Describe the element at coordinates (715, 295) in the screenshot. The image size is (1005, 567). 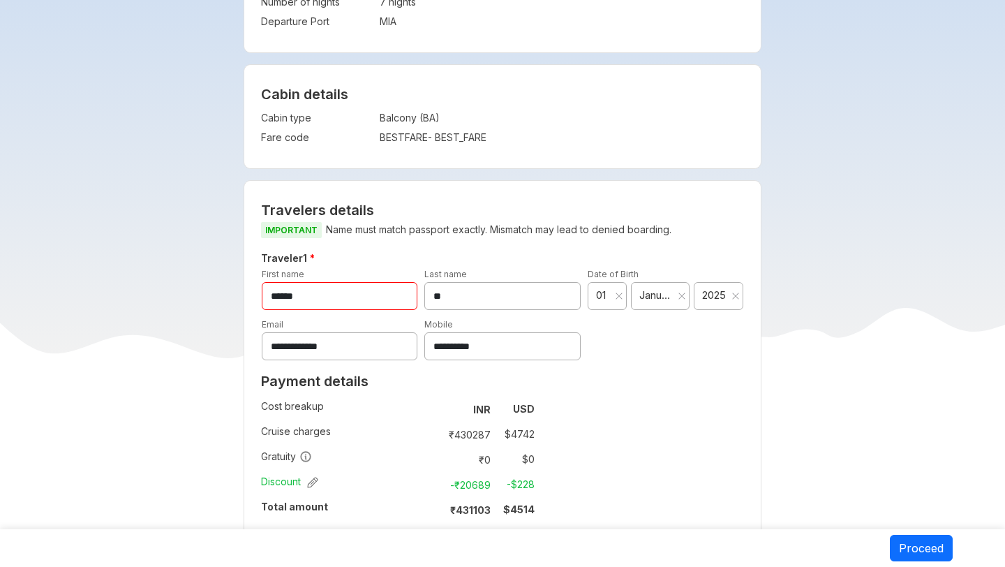
I see `span: 2025` at that location.